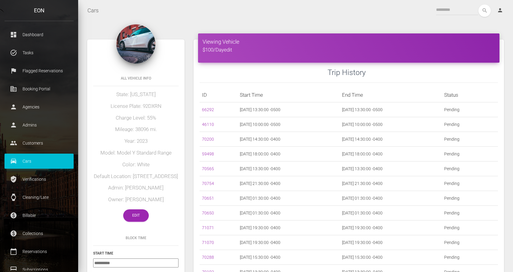 The height and width of the screenshot is (272, 513). I want to click on p: Flagged Reservations, so click(39, 71).